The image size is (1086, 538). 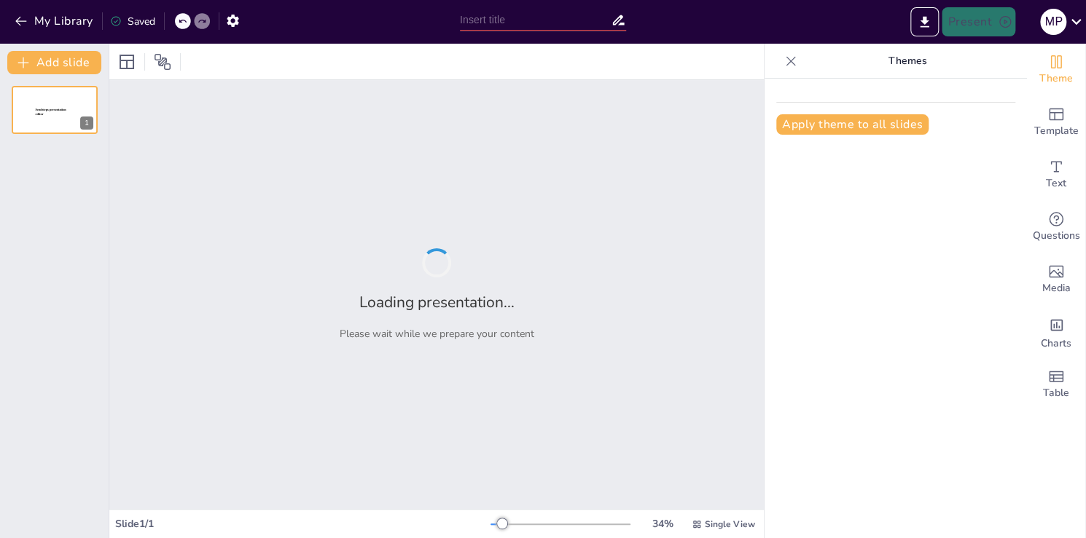 I want to click on button: Export to PowerPoint, so click(x=924, y=22).